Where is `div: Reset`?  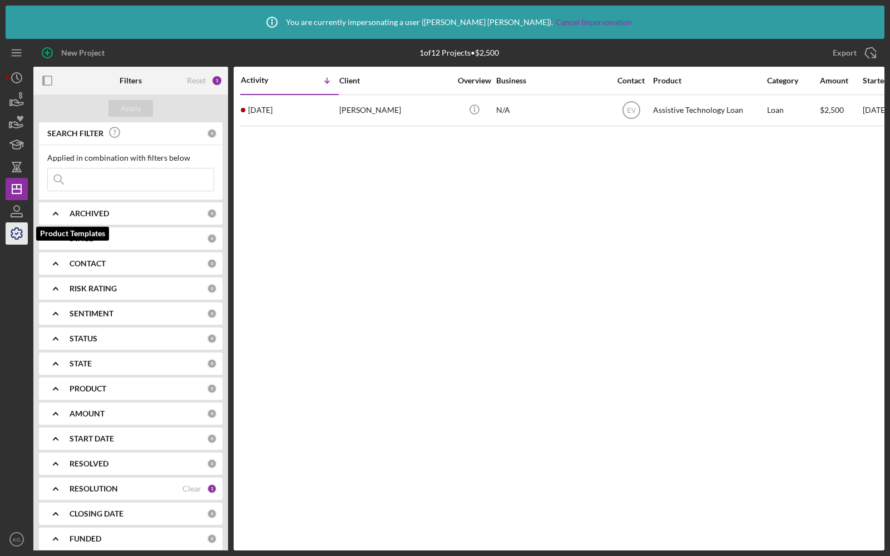
div: Reset is located at coordinates (196, 81).